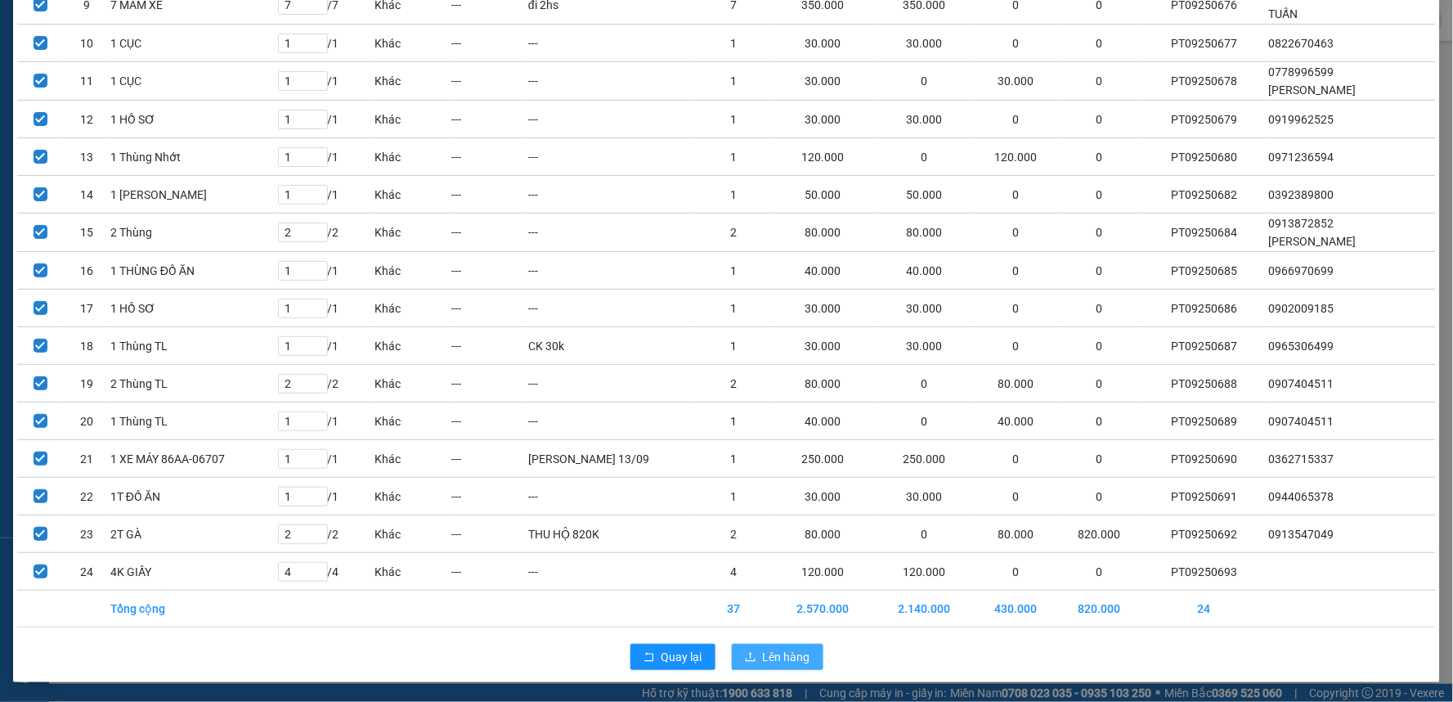 The width and height of the screenshot is (1453, 702). I want to click on td: PT09250677, so click(1204, 43).